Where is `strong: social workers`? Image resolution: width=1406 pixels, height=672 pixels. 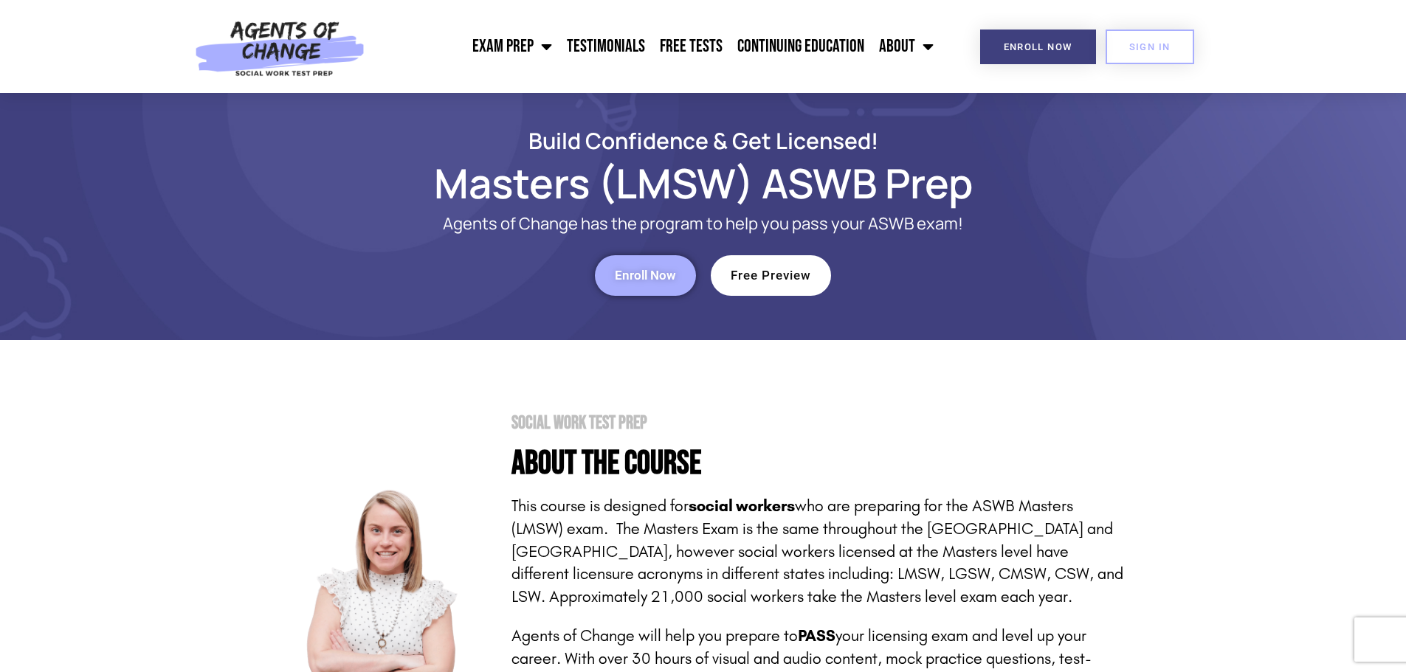 strong: social workers is located at coordinates (742, 506).